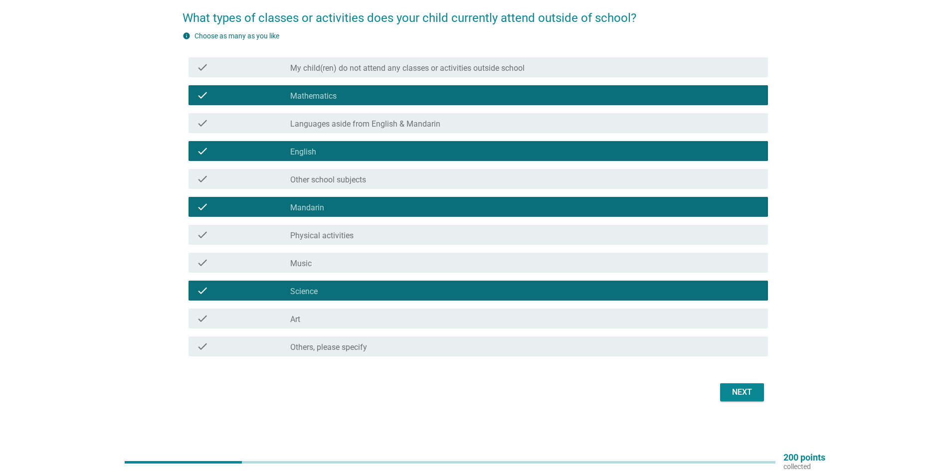 The width and height of the screenshot is (950, 475). I want to click on label: Choose as many as you like, so click(237, 36).